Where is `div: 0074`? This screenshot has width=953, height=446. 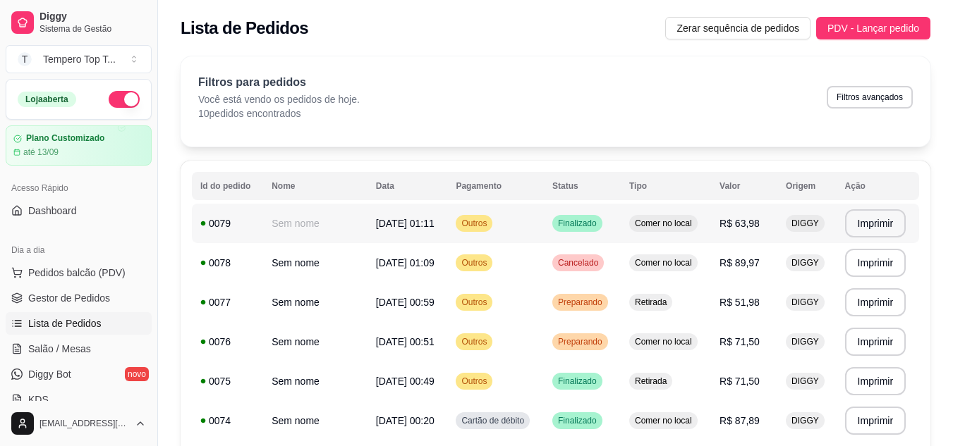 div: 0074 is located at coordinates (227, 421).